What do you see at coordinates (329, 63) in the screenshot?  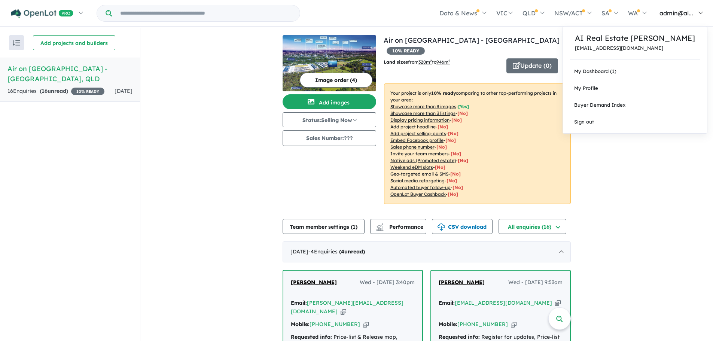 I see `img: Air on Rochedale Estate - Rochedale` at bounding box center [329, 63].